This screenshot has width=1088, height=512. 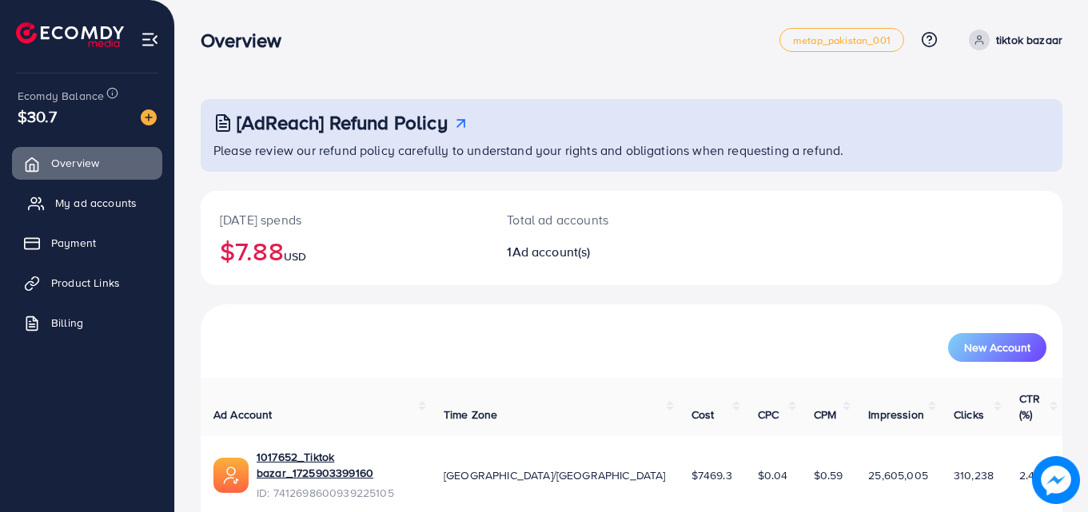 I want to click on span: CPM, so click(x=825, y=415).